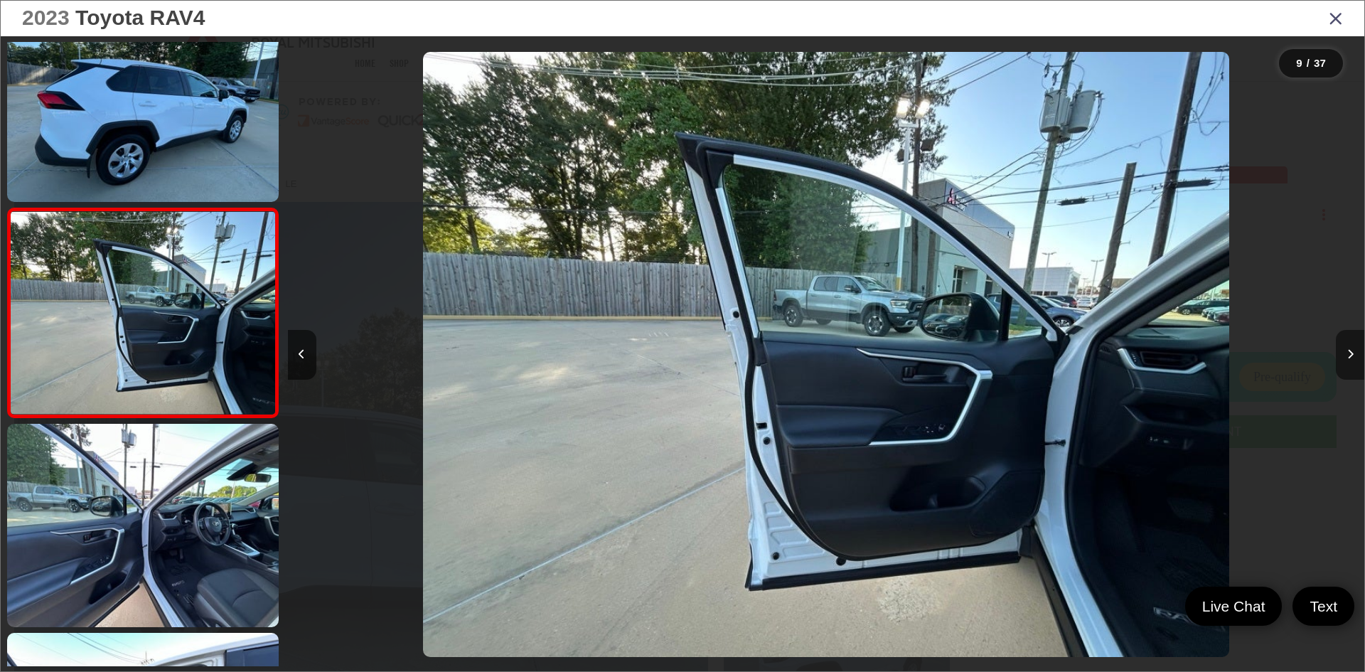 The width and height of the screenshot is (1365, 672). Describe the element at coordinates (140, 17) in the screenshot. I see `span: Toyota RAV4` at that location.